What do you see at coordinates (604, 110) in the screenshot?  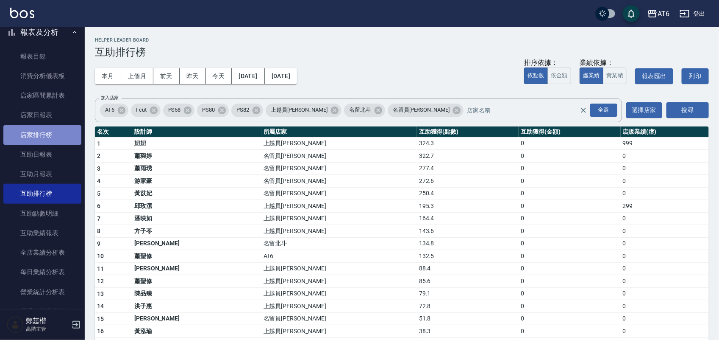 I see `button: Open` at bounding box center [604, 110].